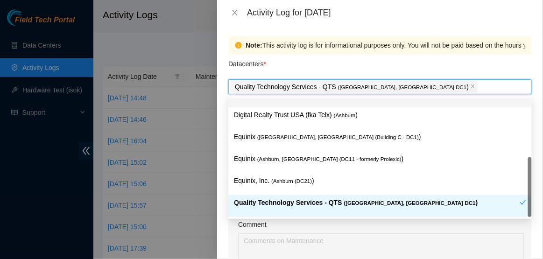 The width and height of the screenshot is (543, 259). I want to click on p: Datacenters, so click(247, 62).